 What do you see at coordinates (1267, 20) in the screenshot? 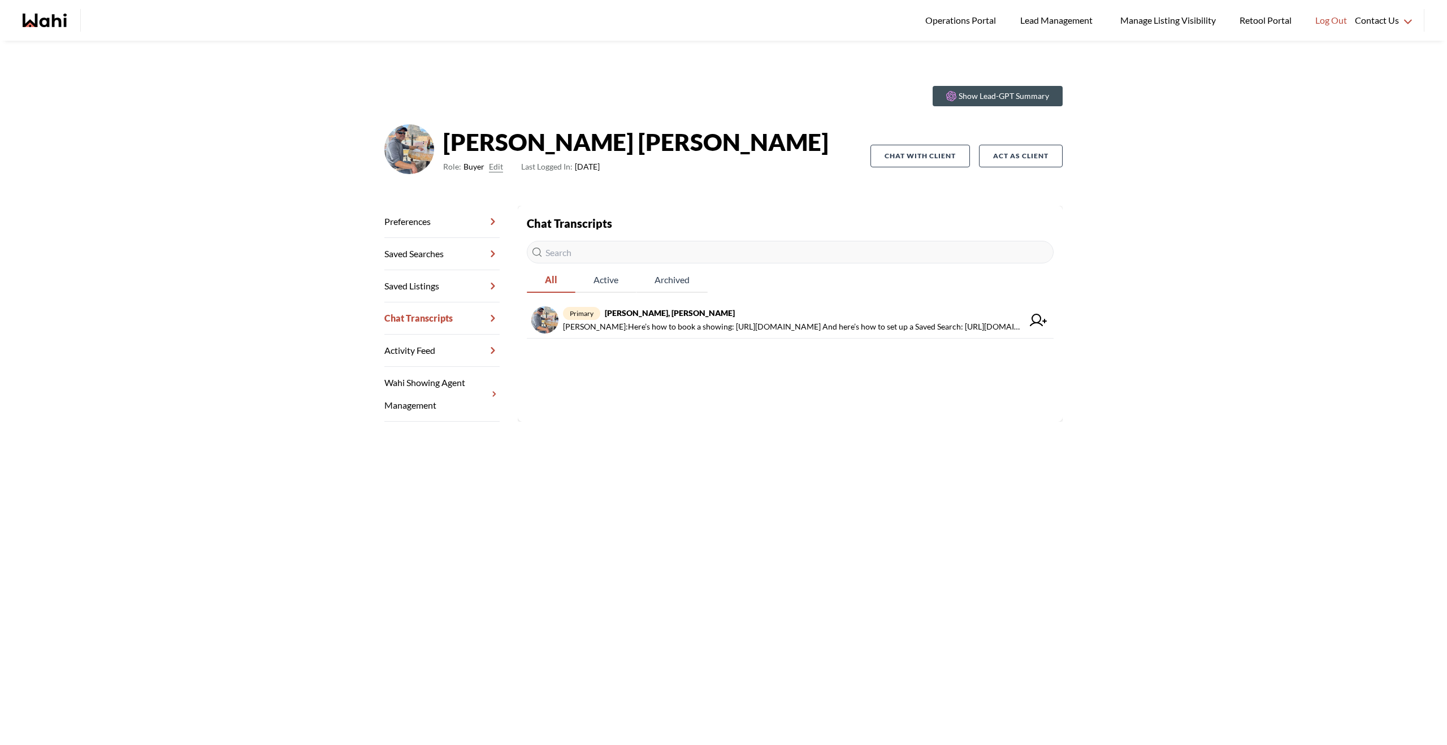
I see `span: Retool Portal` at bounding box center [1267, 20].